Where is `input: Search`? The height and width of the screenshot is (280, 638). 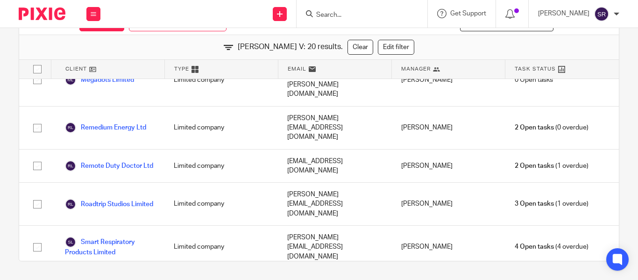
input: Search is located at coordinates (357, 15).